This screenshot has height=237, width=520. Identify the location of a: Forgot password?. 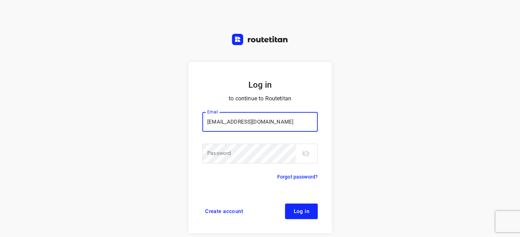
(297, 177).